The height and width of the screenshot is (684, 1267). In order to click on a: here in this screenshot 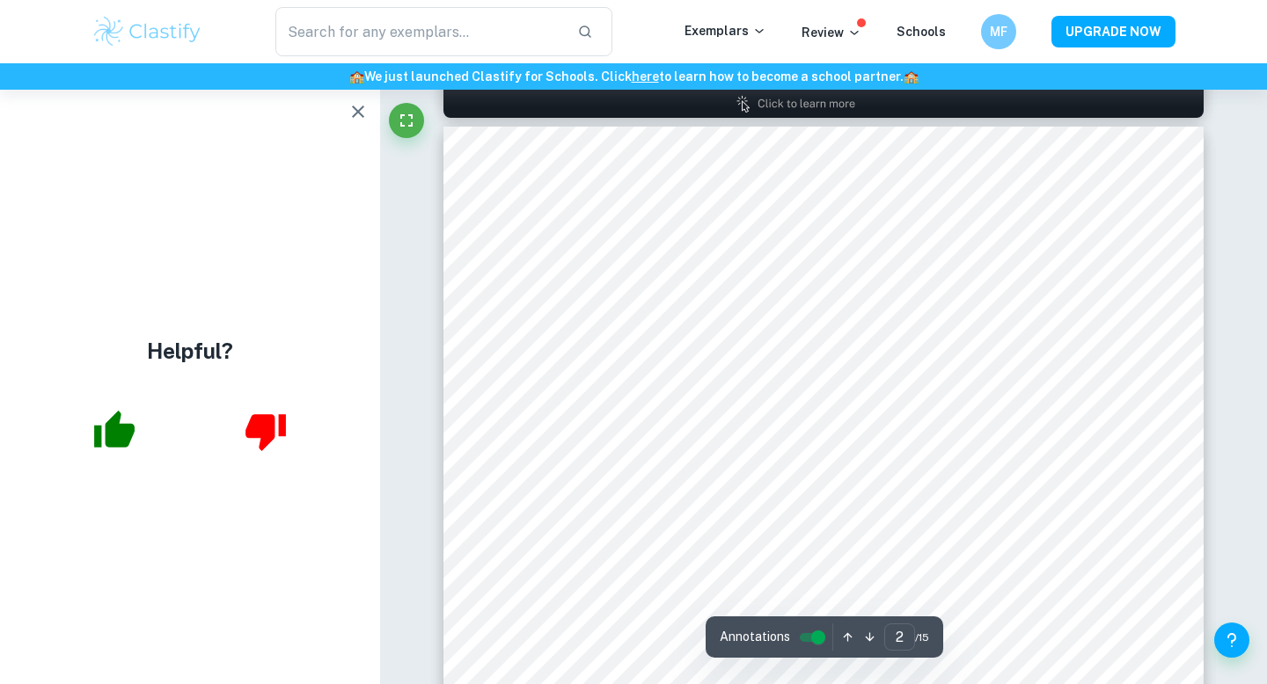, I will do `click(645, 77)`.